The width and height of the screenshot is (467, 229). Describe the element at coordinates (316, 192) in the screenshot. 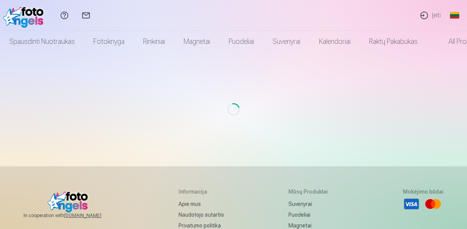

I see `h5: Mūsų produktai` at that location.